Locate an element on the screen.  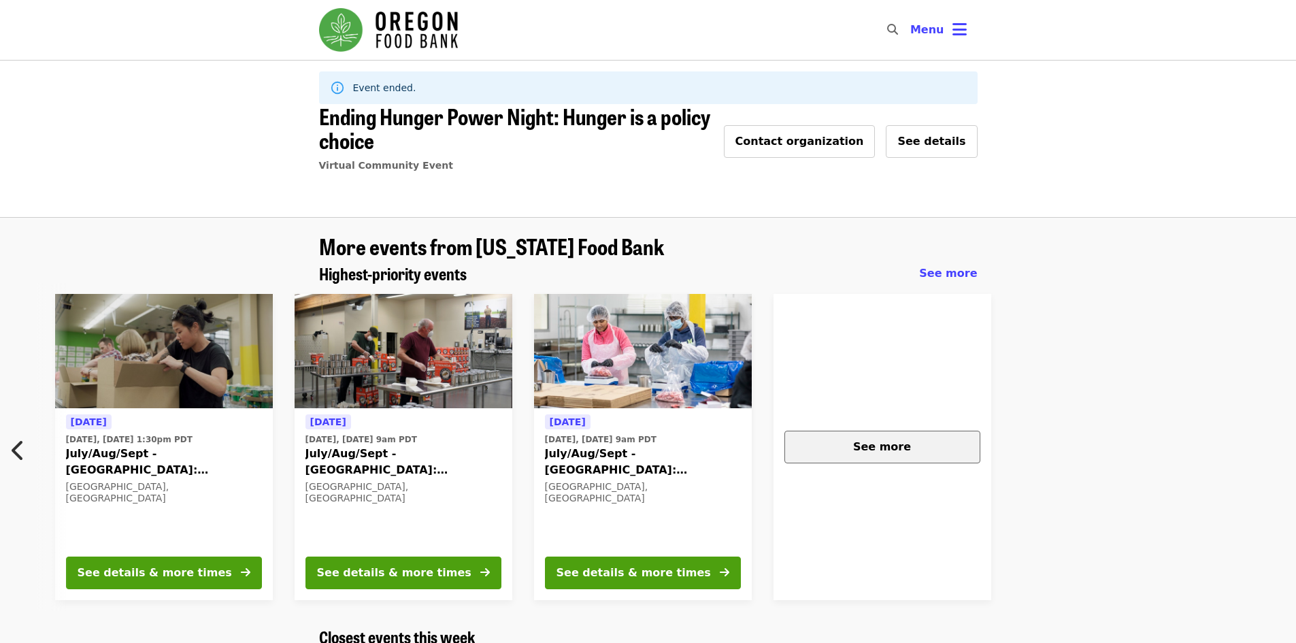
button: See more is located at coordinates (883, 447).